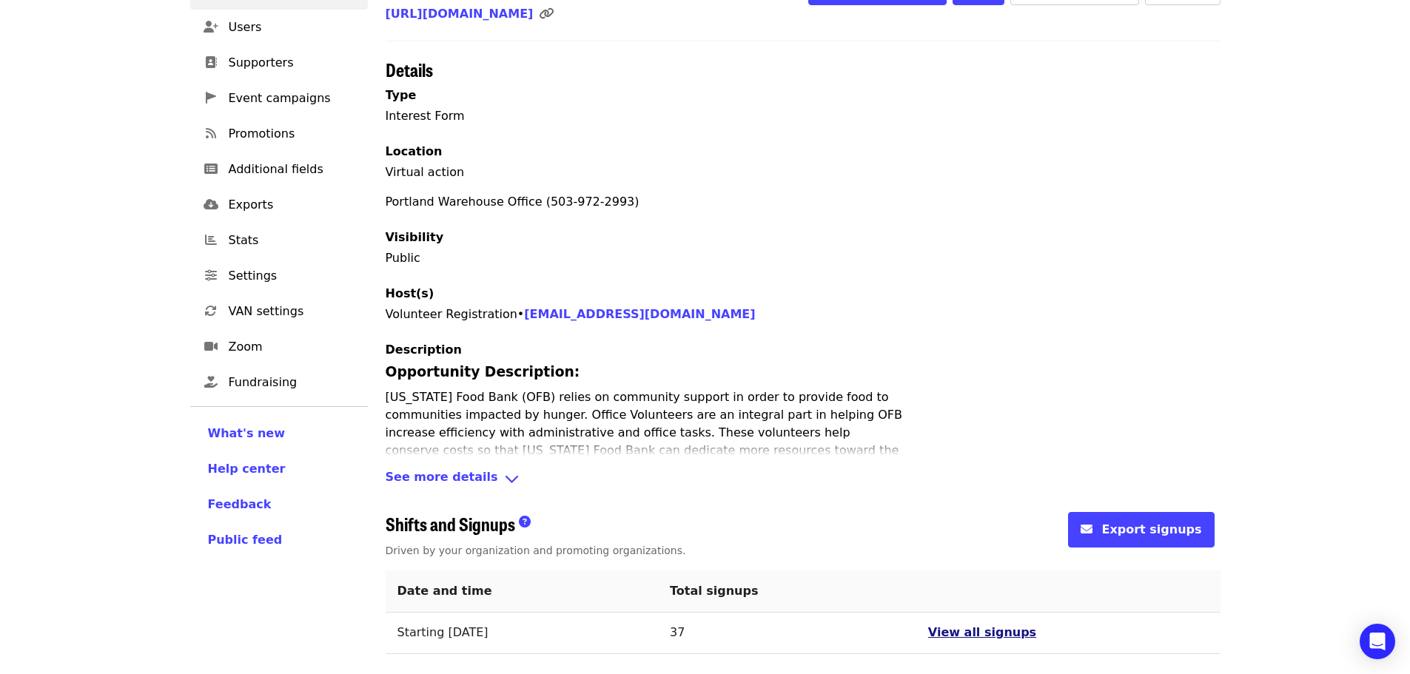 The width and height of the screenshot is (1410, 674). I want to click on span: Additional fields, so click(292, 170).